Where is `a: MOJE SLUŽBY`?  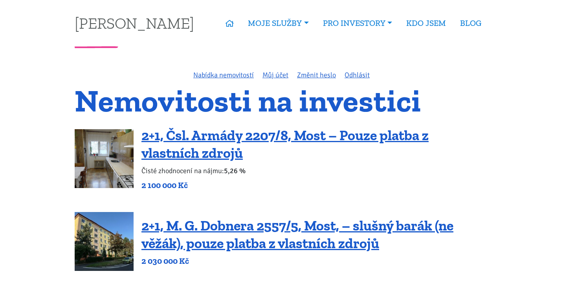
a: MOJE SLUŽBY is located at coordinates (278, 23).